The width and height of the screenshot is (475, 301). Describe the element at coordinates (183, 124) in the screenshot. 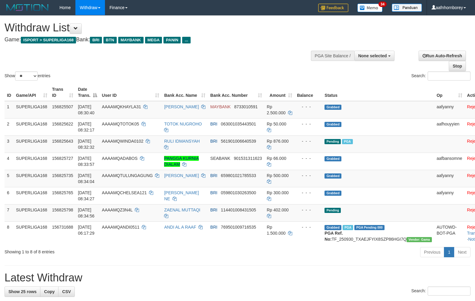

I see `a: TOTOK NUGROHO` at that location.